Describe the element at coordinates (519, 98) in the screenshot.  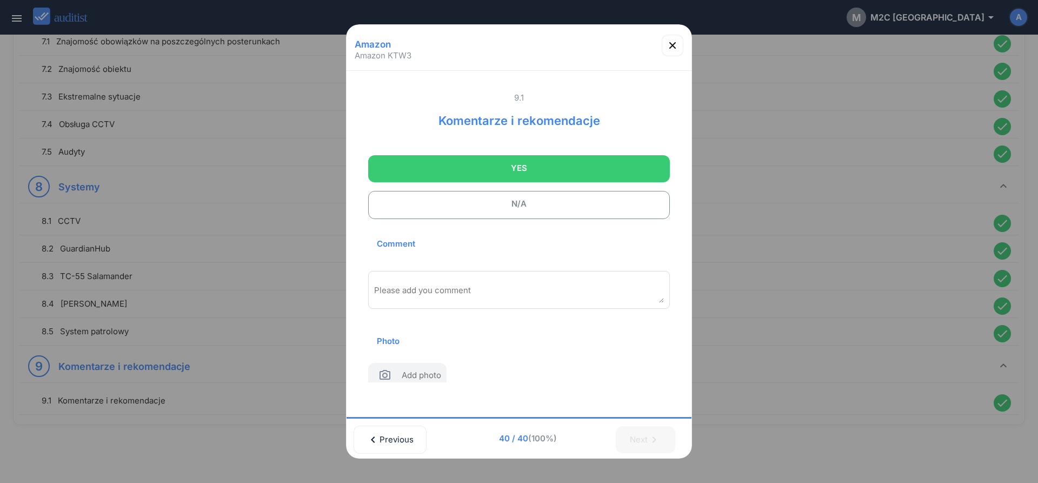
I see `span: 9.1` at that location.